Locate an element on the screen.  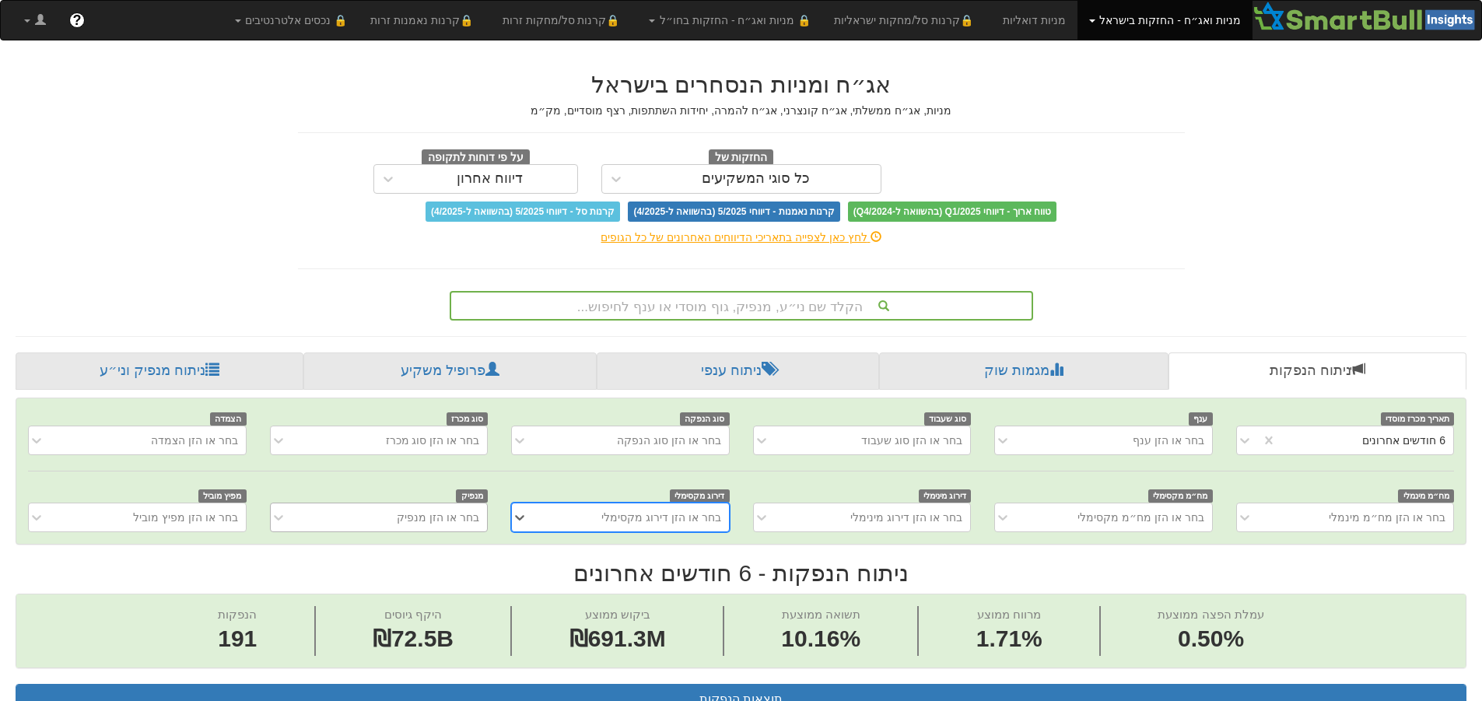
div: בחר או הזן סוג הנפקה is located at coordinates (669, 440).